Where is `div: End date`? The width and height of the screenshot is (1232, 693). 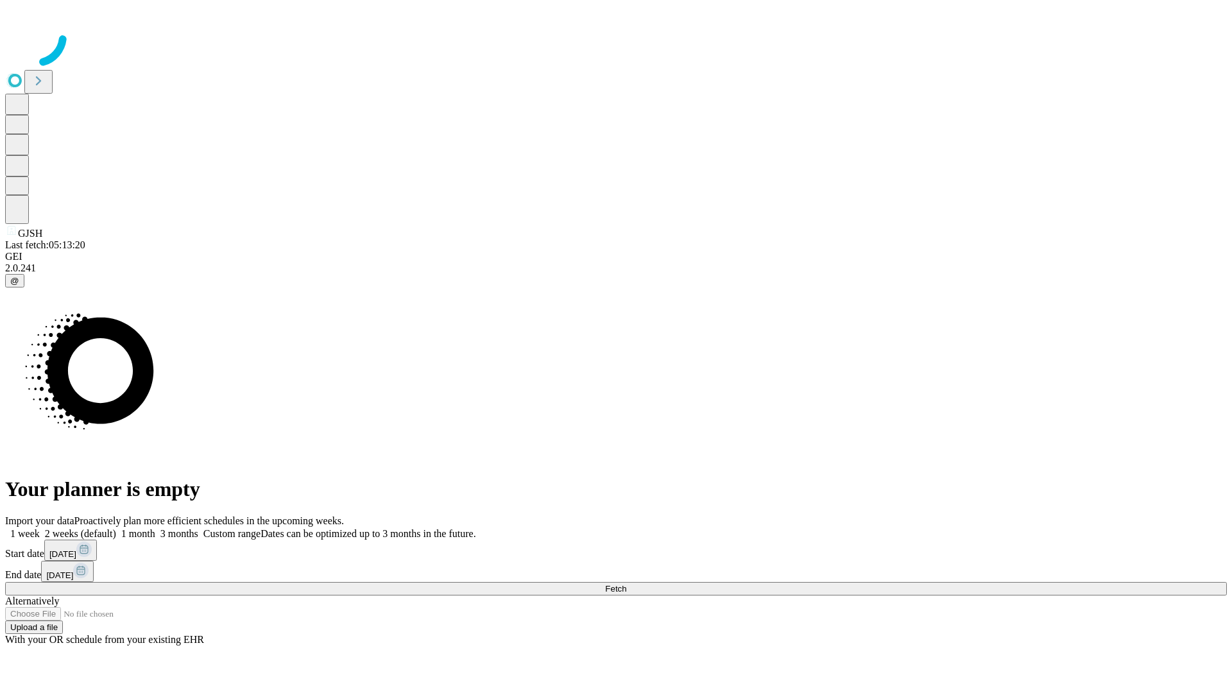 div: End date is located at coordinates (616, 571).